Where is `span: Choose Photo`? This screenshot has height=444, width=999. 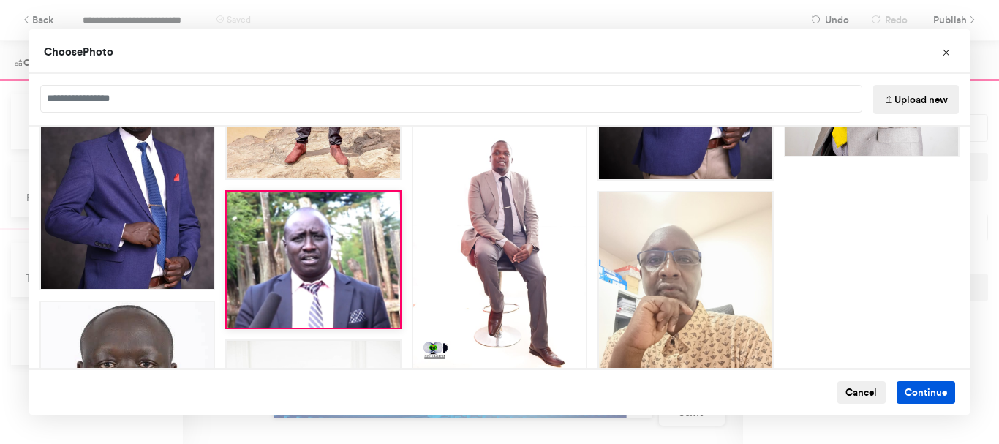 span: Choose Photo is located at coordinates (78, 51).